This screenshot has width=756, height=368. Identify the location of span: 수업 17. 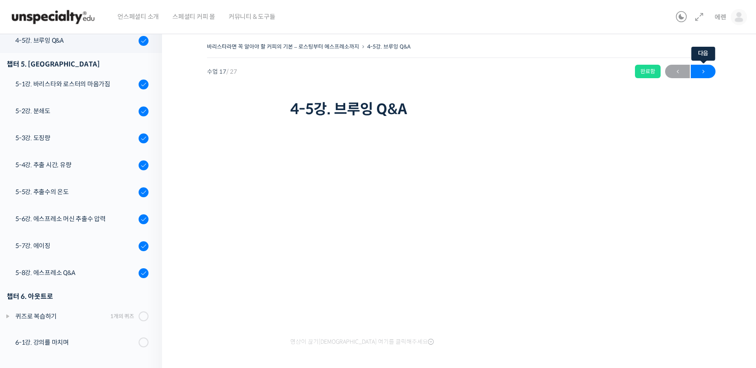
(222, 72).